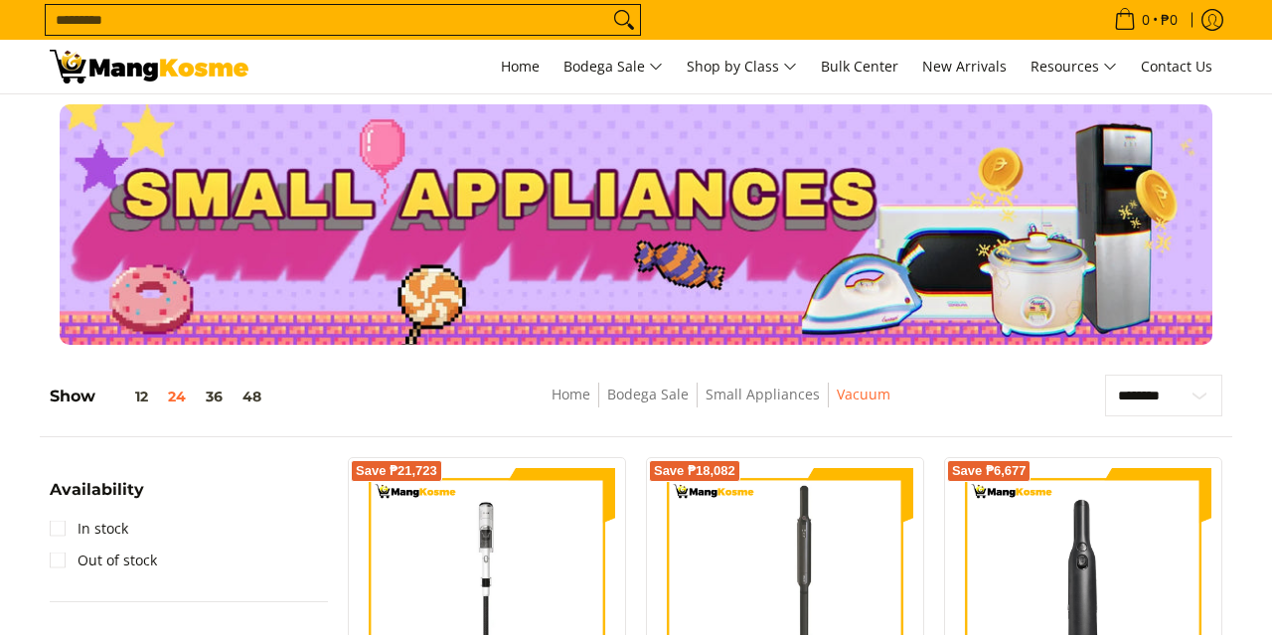 Image resolution: width=1272 pixels, height=635 pixels. Describe the element at coordinates (1177, 66) in the screenshot. I see `span: Contact Us` at that location.